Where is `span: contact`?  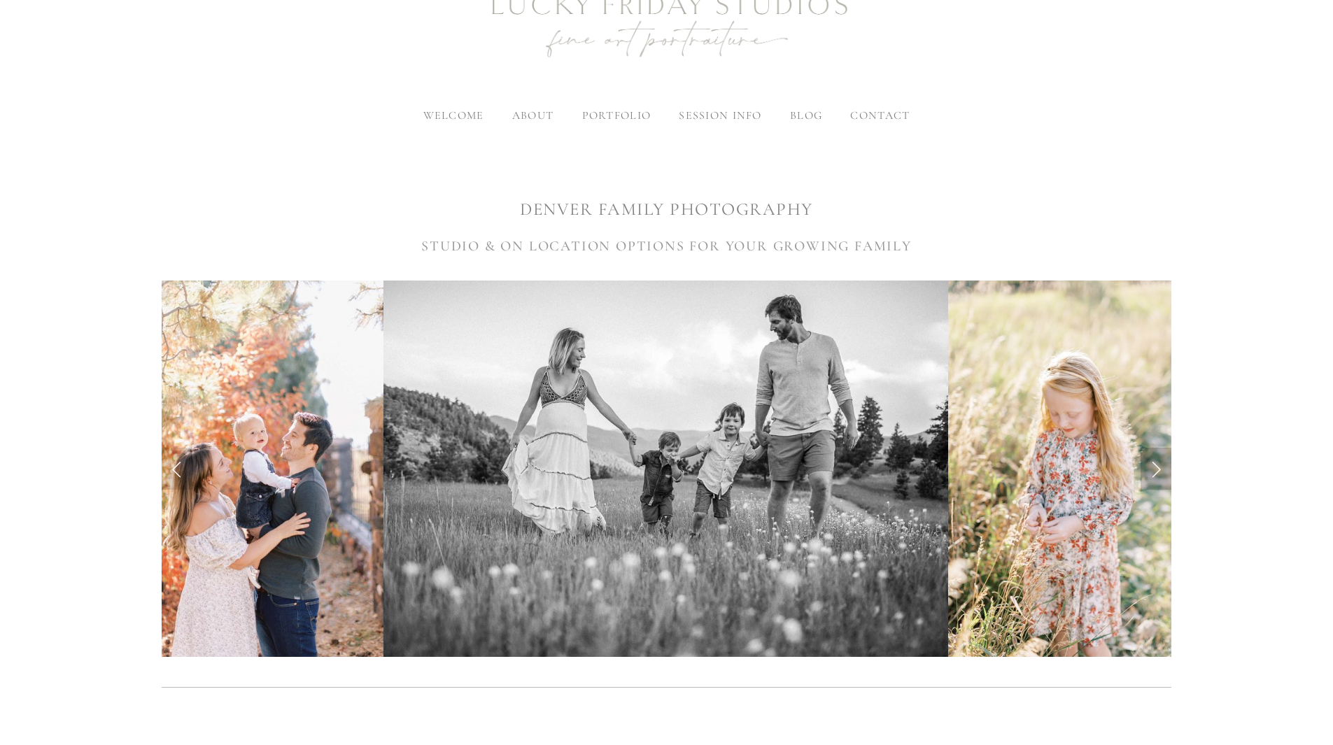 span: contact is located at coordinates (879, 115).